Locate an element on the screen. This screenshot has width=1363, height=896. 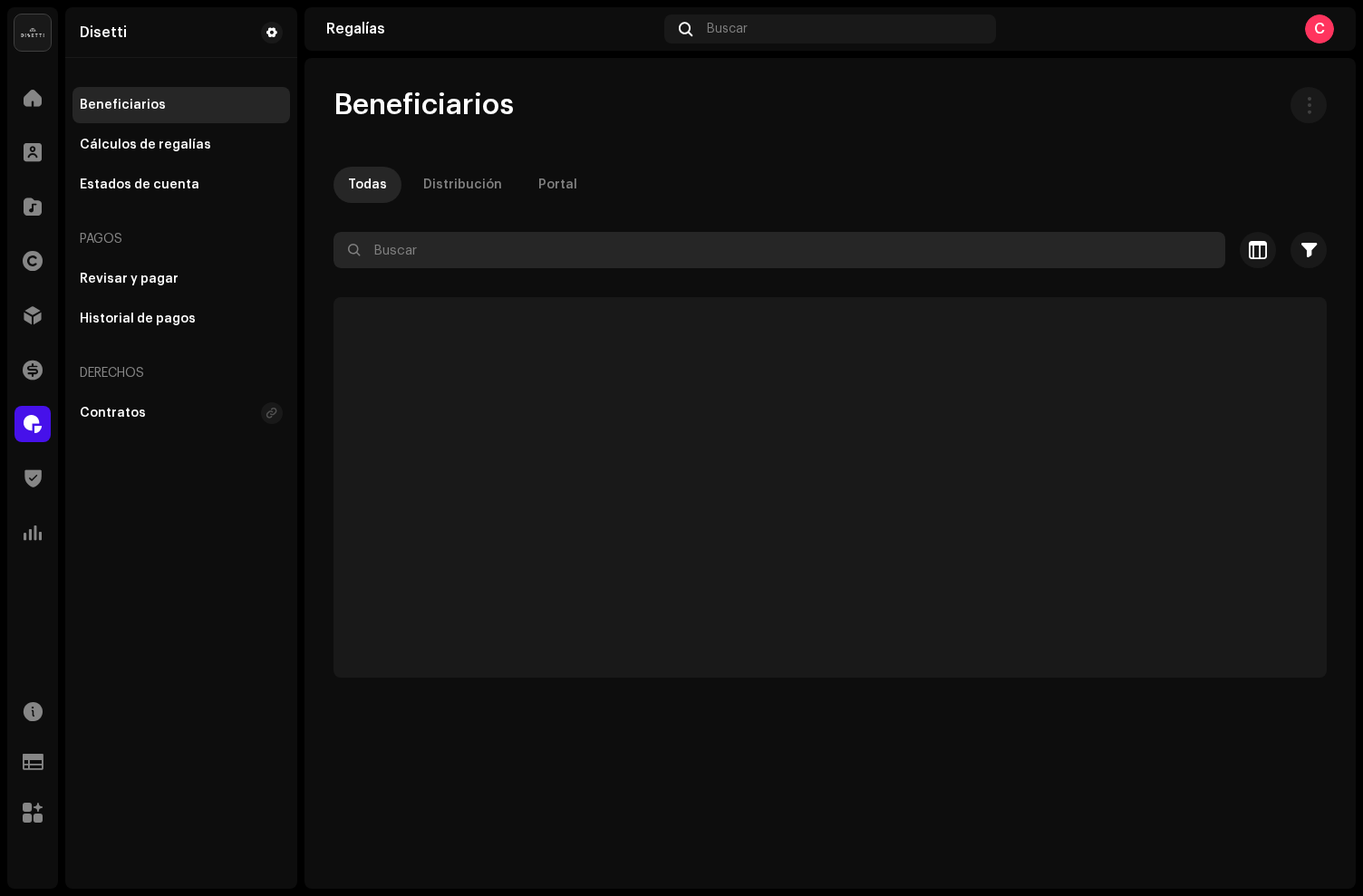
div: Historial de pagos is located at coordinates (138, 319).